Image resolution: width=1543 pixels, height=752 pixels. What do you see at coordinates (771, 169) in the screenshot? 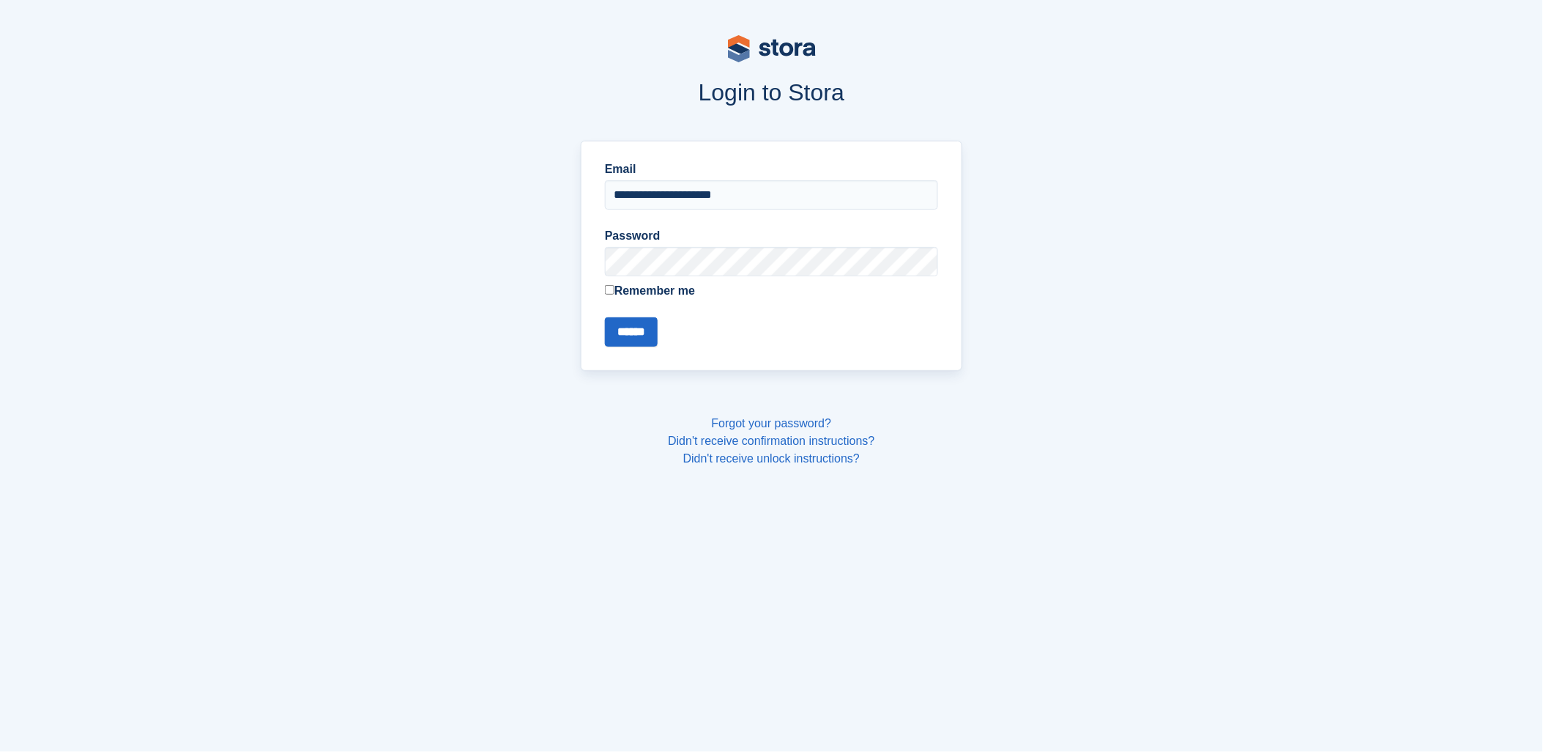
I see `label: Email` at bounding box center [771, 169].